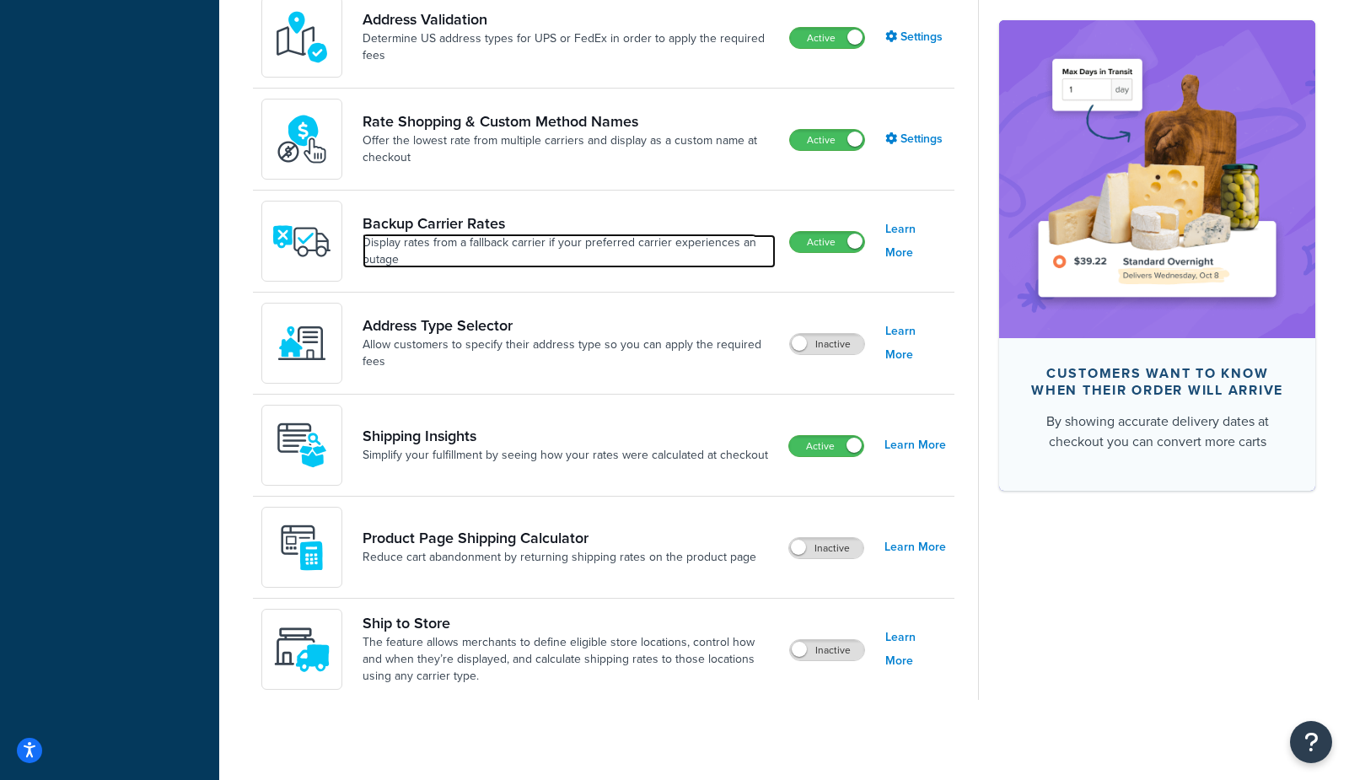 This screenshot has height=780, width=1349. I want to click on a: Backup Carrier Rates, so click(569, 223).